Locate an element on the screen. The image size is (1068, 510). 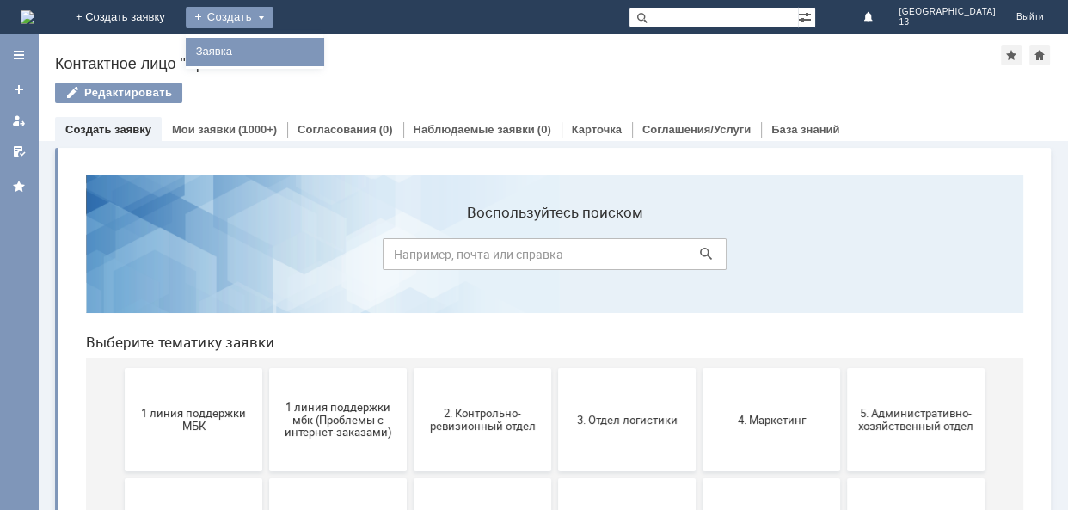
span: Расширенный поиск is located at coordinates (806, 15).